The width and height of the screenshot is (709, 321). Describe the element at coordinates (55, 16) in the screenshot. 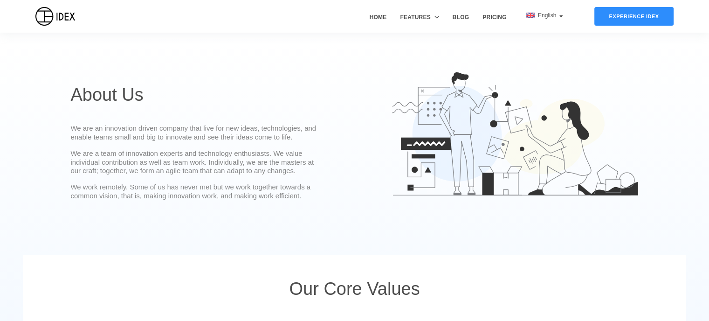

I see `img: IDEX Logo` at that location.